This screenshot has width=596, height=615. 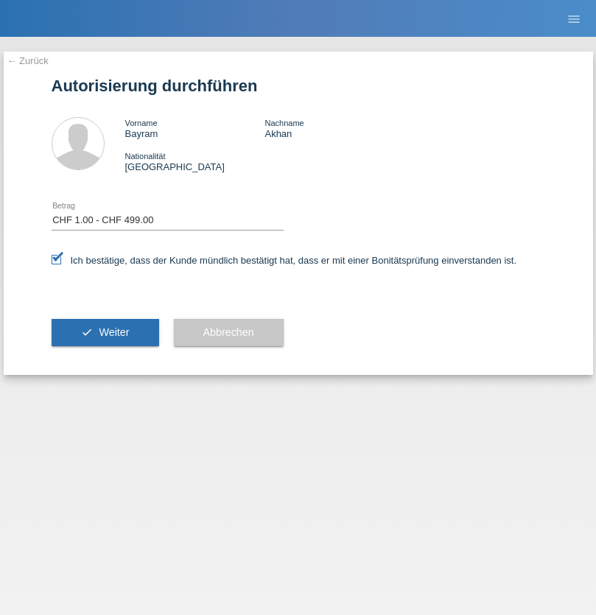 I want to click on h1: Autorisierung durchführen, so click(x=298, y=85).